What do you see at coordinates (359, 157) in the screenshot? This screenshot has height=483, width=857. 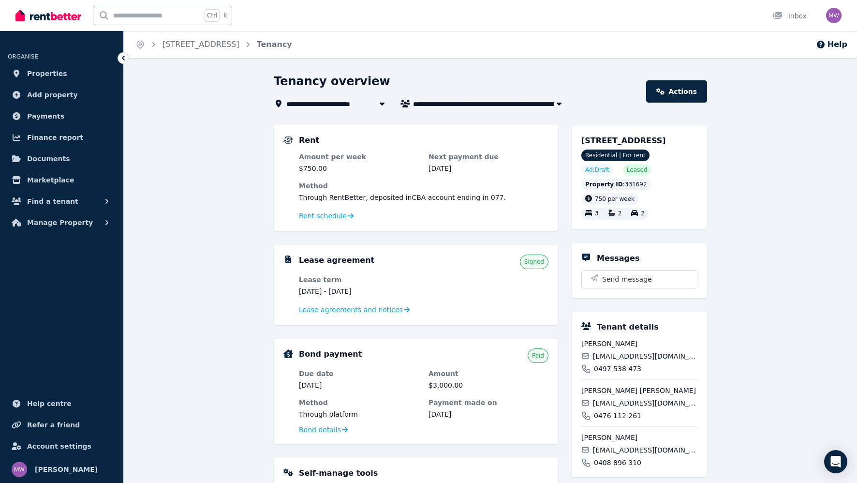 I see `dt: Amount per week` at bounding box center [359, 157].